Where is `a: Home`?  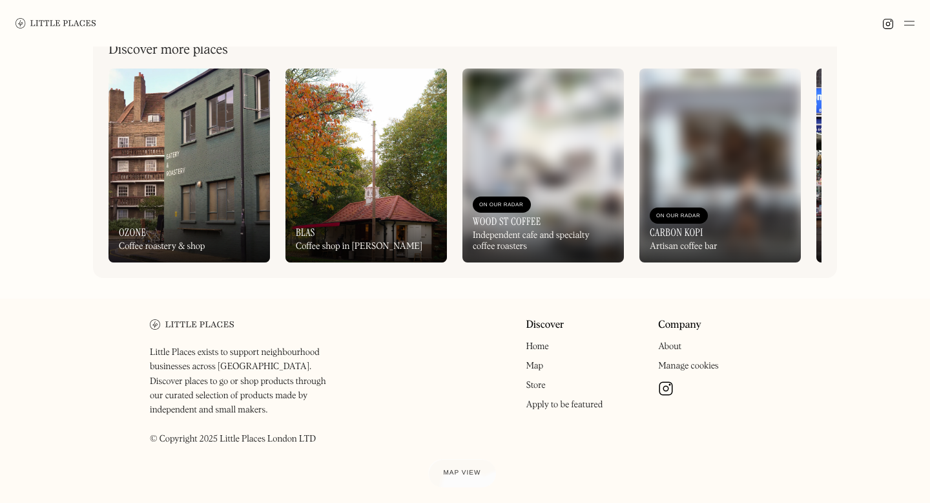
a: Home is located at coordinates (537, 346).